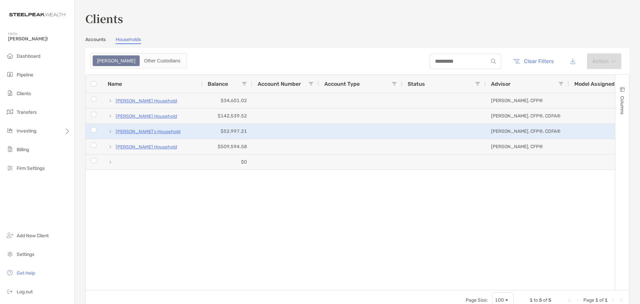 This screenshot has width=640, height=304. Describe the element at coordinates (10, 74) in the screenshot. I see `img: pipeline icon` at that location.